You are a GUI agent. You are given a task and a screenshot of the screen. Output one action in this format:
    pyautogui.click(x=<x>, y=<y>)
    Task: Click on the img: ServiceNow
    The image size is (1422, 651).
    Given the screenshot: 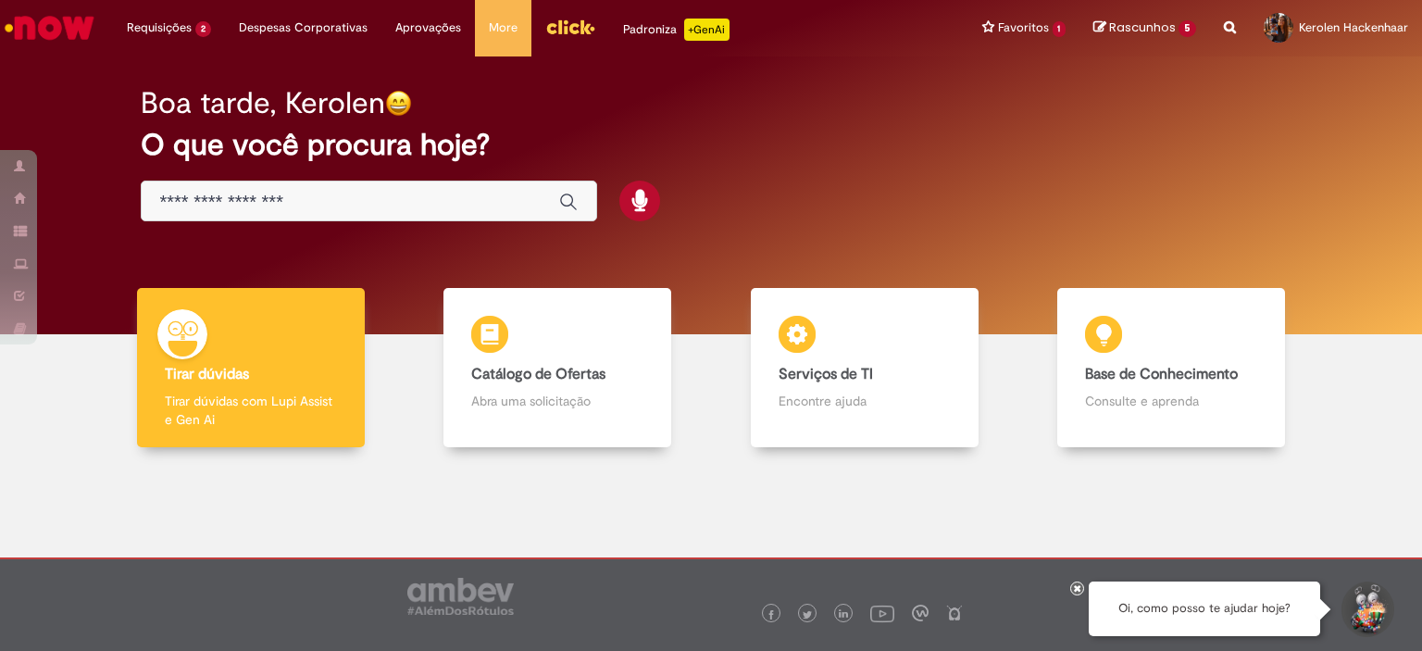 What is the action you would take?
    pyautogui.click(x=49, y=28)
    